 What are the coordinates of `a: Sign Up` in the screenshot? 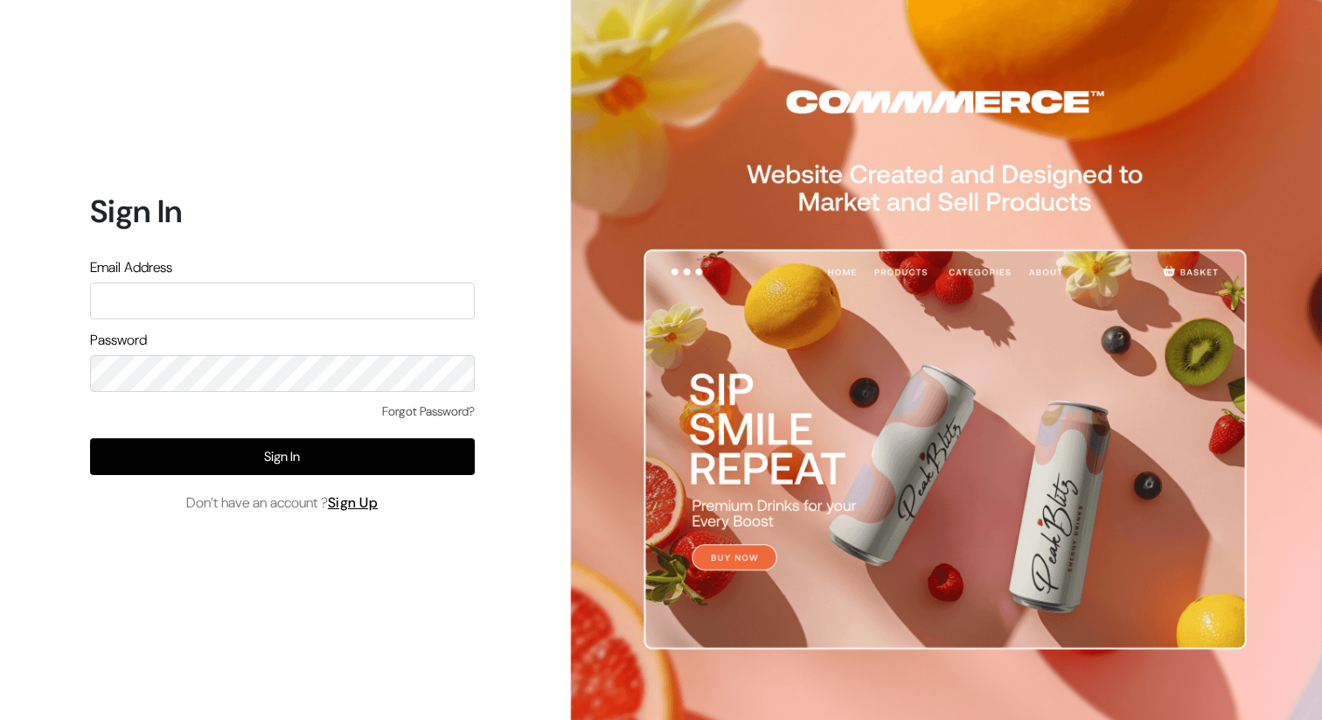 It's located at (353, 502).